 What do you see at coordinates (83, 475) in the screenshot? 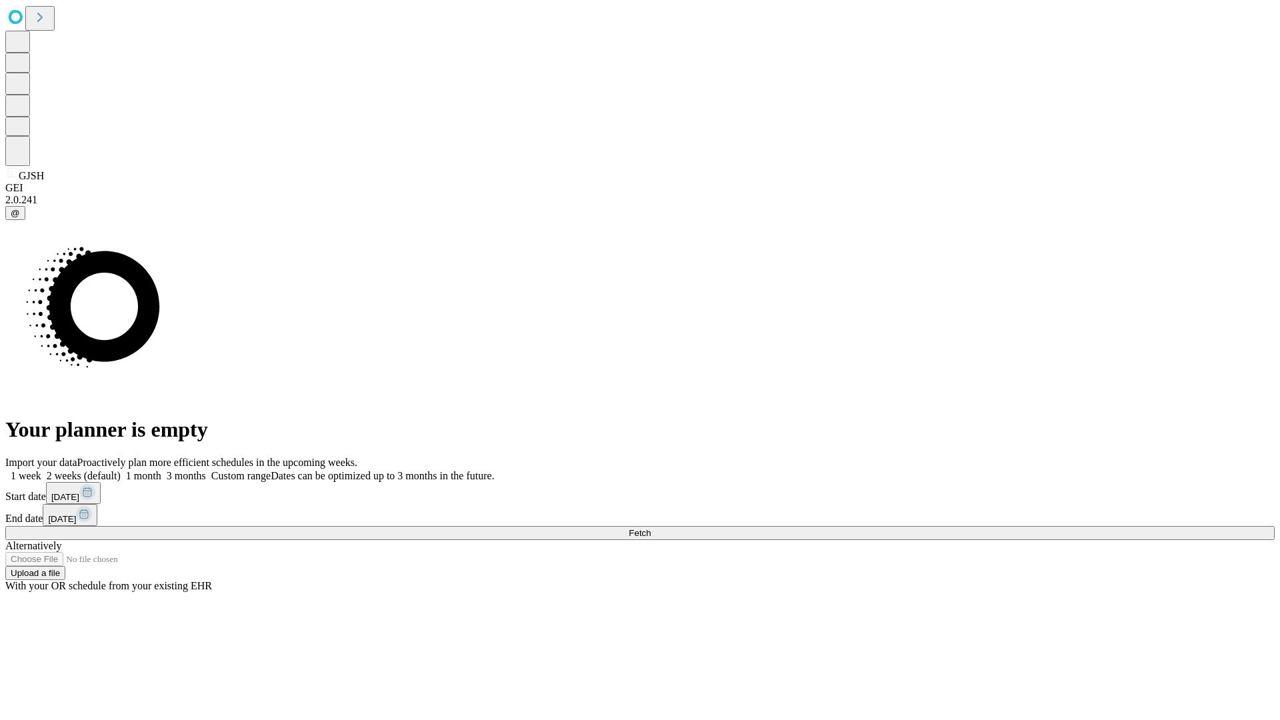
I see `span: 2 weeks (default)` at bounding box center [83, 475].